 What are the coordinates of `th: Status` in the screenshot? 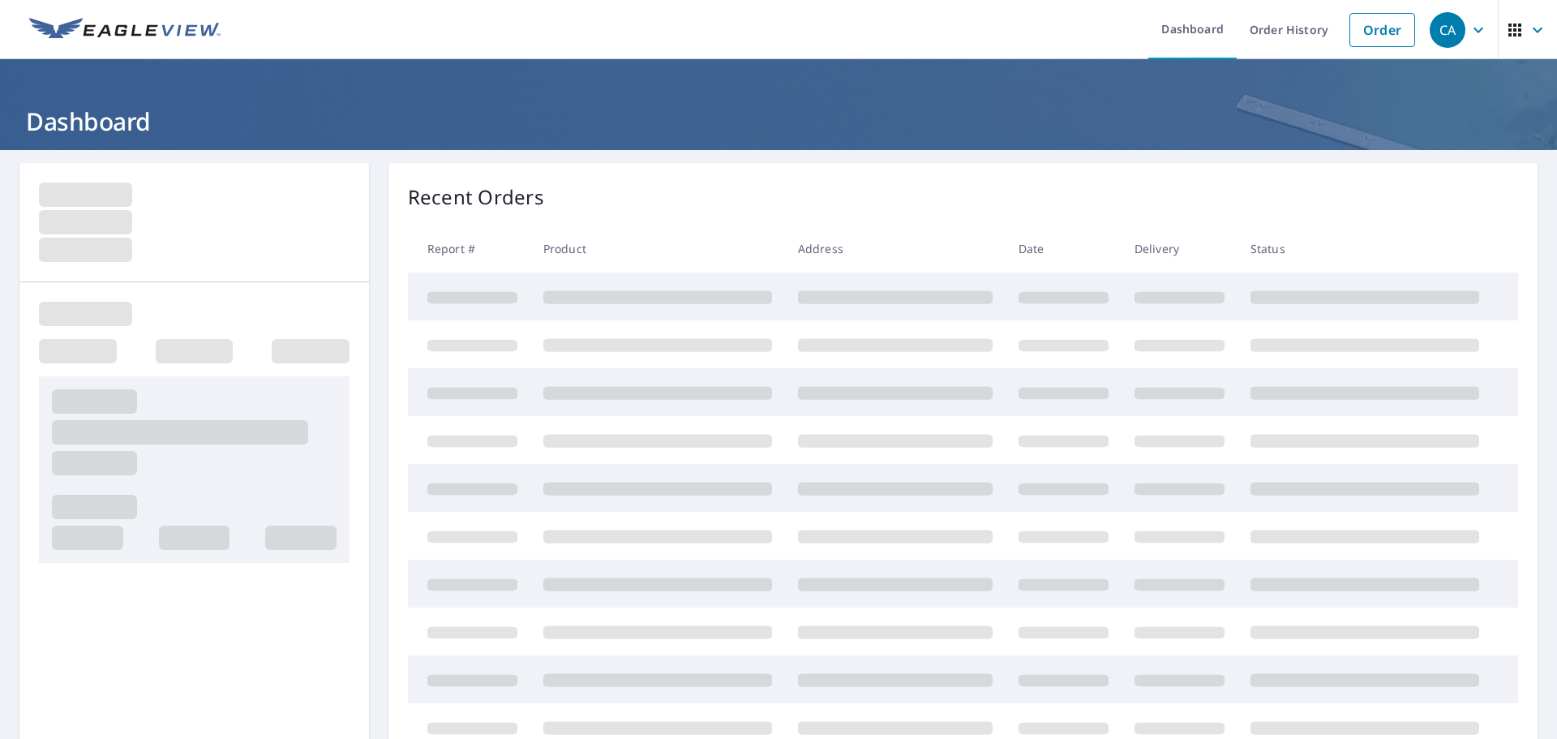 It's located at (1365, 248).